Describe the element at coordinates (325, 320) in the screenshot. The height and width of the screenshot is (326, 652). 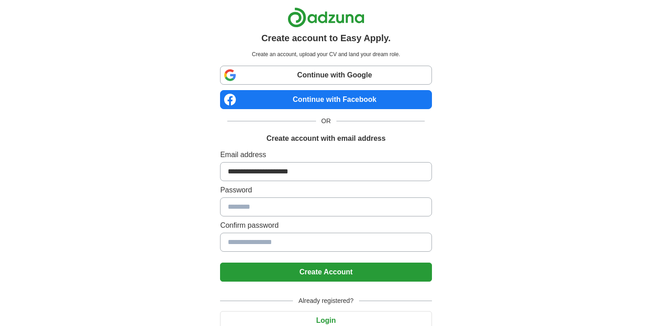
I see `a: Login` at that location.